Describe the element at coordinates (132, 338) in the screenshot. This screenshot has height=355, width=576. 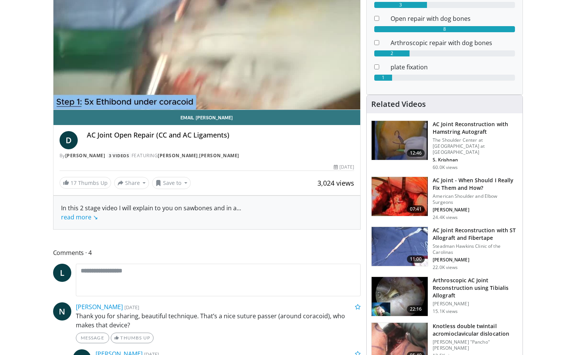
I see `a: Thumbs Up` at that location.